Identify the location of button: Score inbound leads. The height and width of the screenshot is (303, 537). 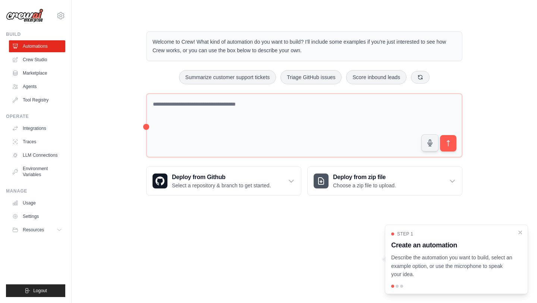
(376, 77).